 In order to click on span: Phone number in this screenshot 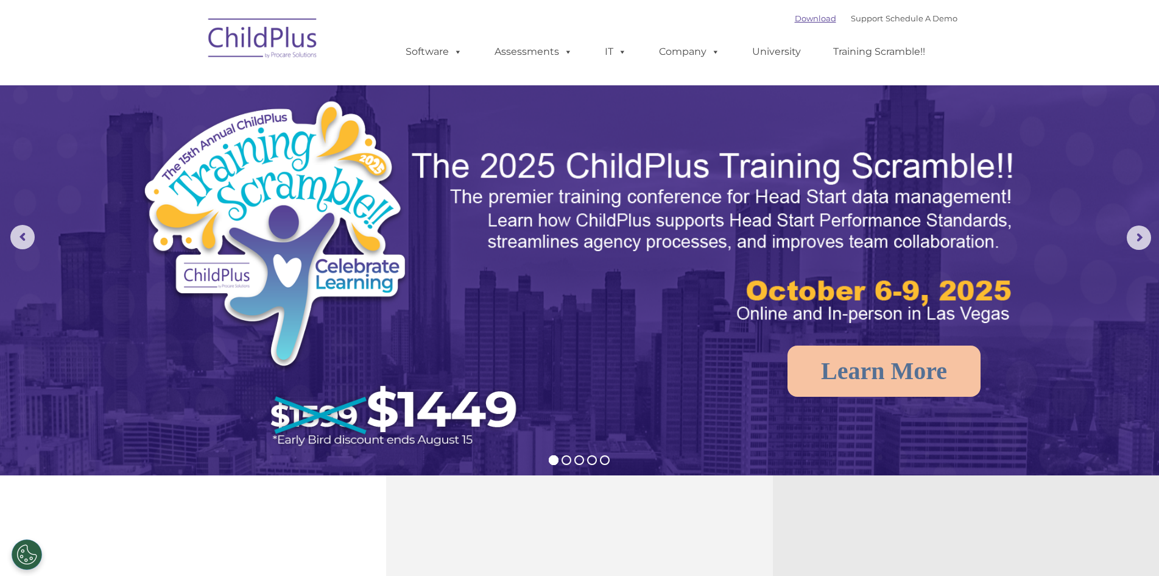, I will do `click(195, 135)`.